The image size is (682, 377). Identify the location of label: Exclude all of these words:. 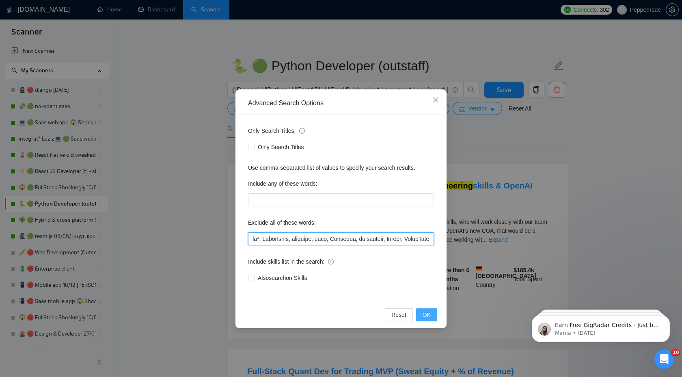
(282, 223).